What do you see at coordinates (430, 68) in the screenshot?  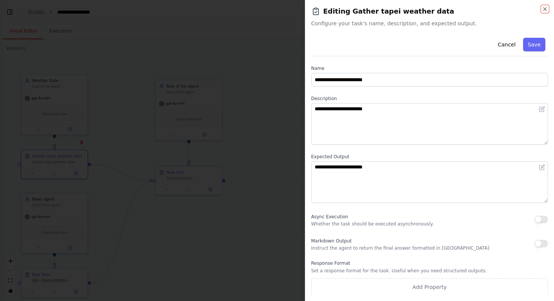 I see `label: Name` at bounding box center [430, 68].